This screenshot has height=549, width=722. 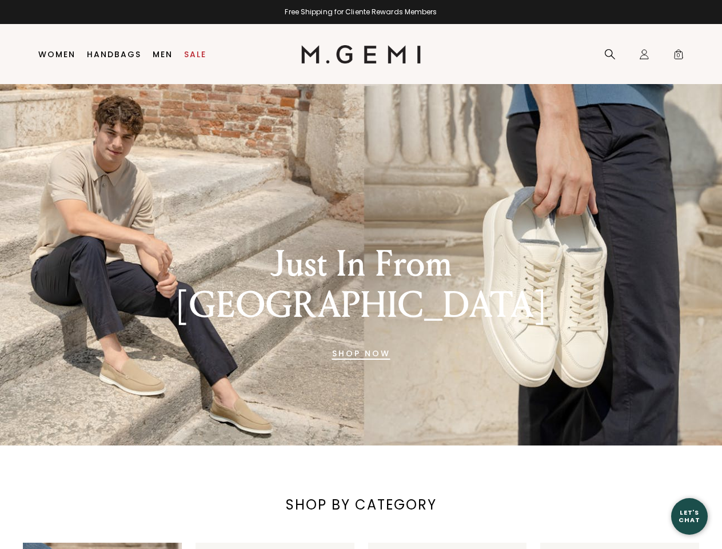 What do you see at coordinates (690, 516) in the screenshot?
I see `div: Let's Chat` at bounding box center [690, 516].